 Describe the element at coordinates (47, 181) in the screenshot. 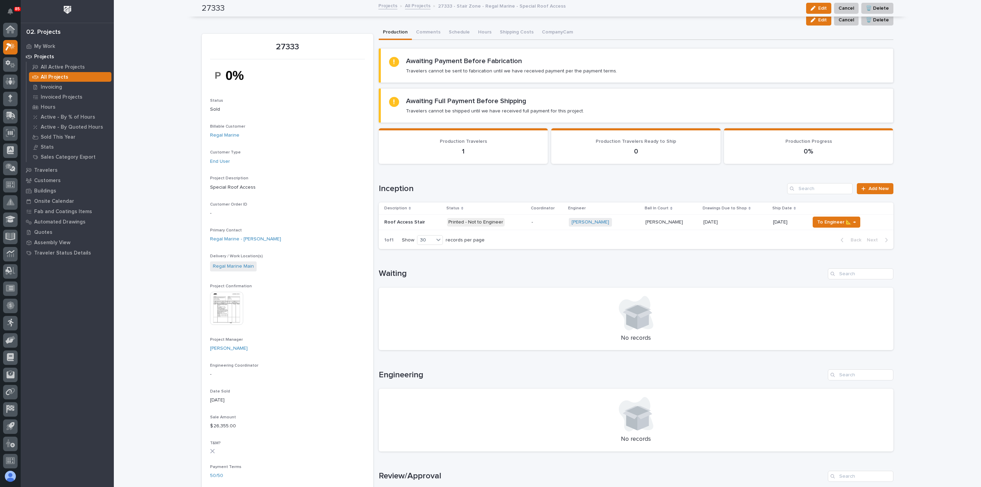

I see `p: Customers` at that location.